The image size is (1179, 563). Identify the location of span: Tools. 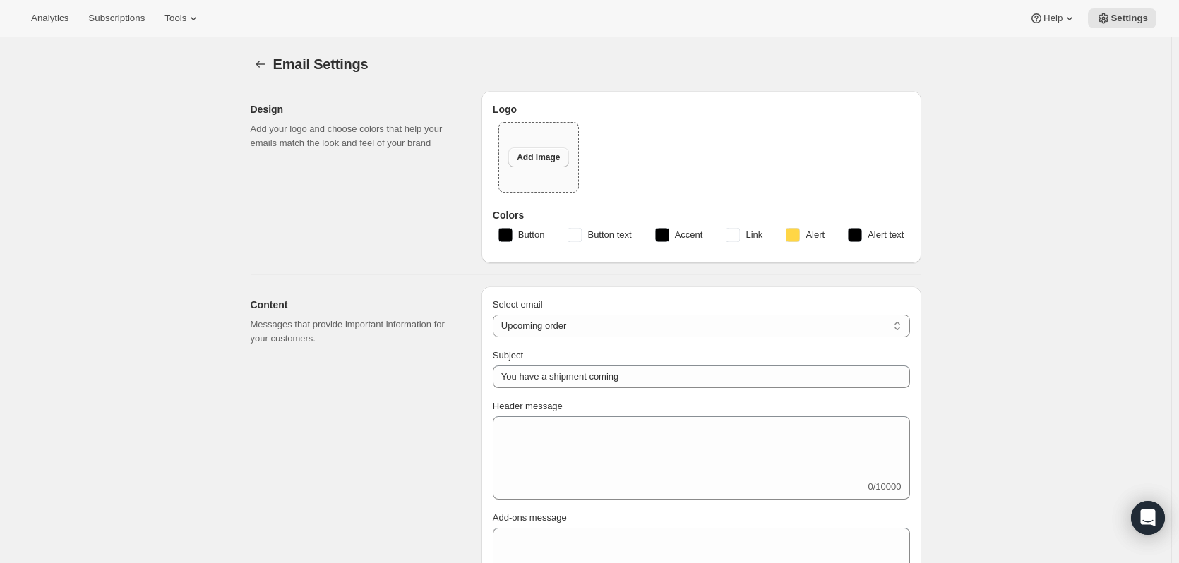
(175, 18).